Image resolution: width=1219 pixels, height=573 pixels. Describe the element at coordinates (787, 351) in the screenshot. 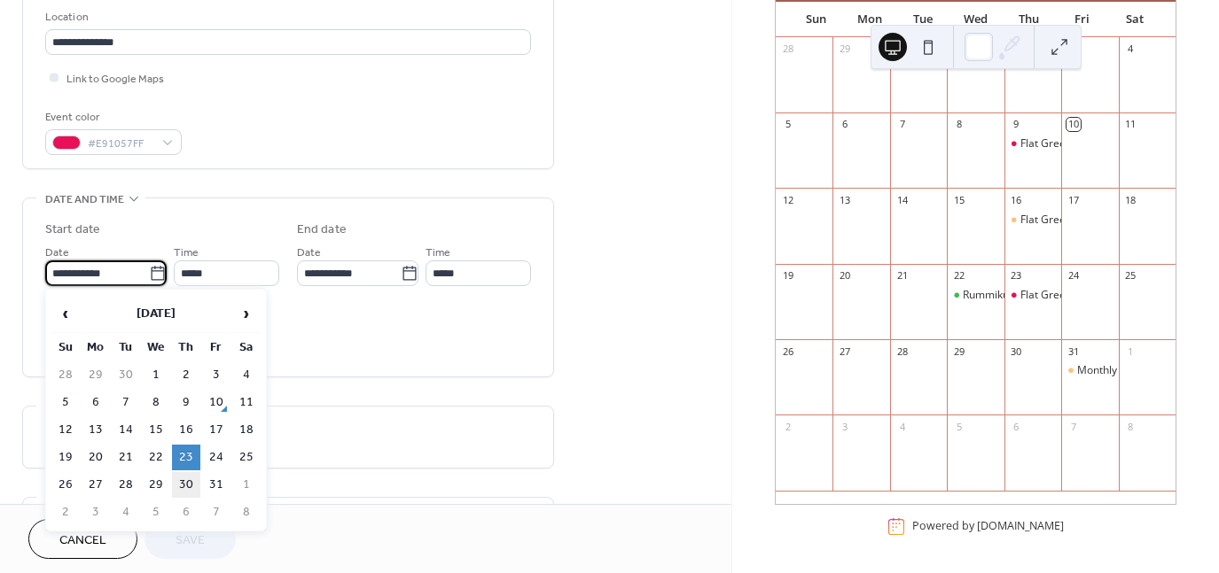

I see `div: 26` at that location.